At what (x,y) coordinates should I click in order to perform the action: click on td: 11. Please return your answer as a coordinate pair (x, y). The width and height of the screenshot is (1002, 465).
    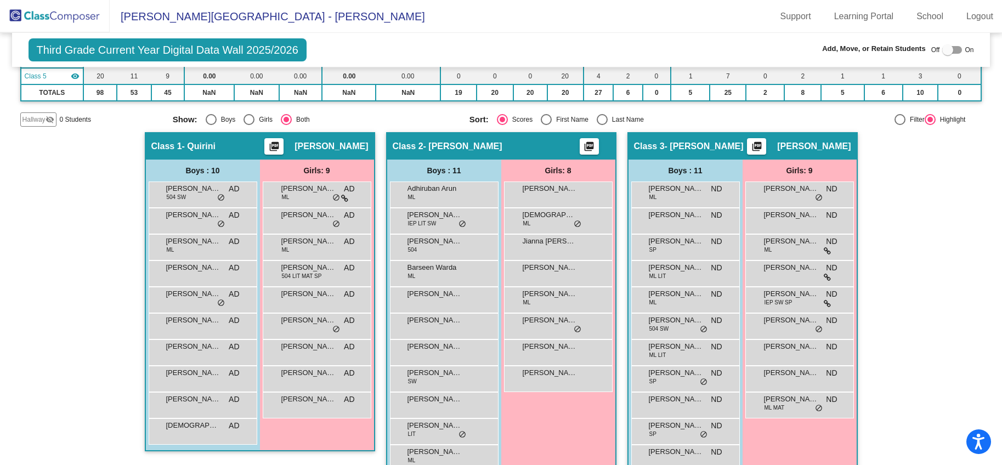
    Looking at the image, I should click on (134, 76).